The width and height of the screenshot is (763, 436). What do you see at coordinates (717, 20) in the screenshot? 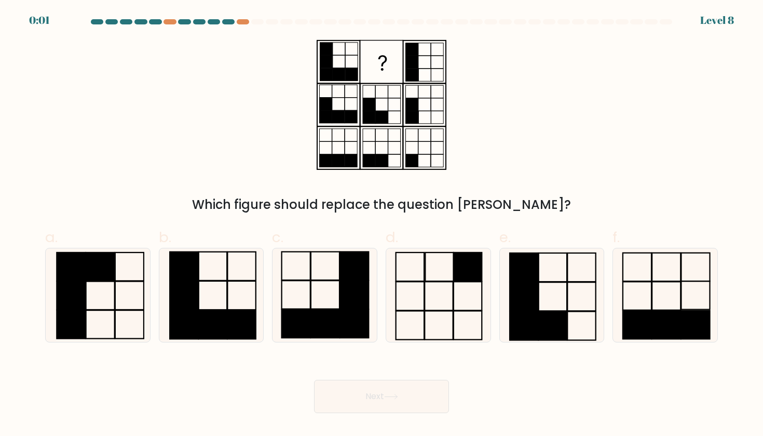
I see `div: Level 8` at bounding box center [717, 20].